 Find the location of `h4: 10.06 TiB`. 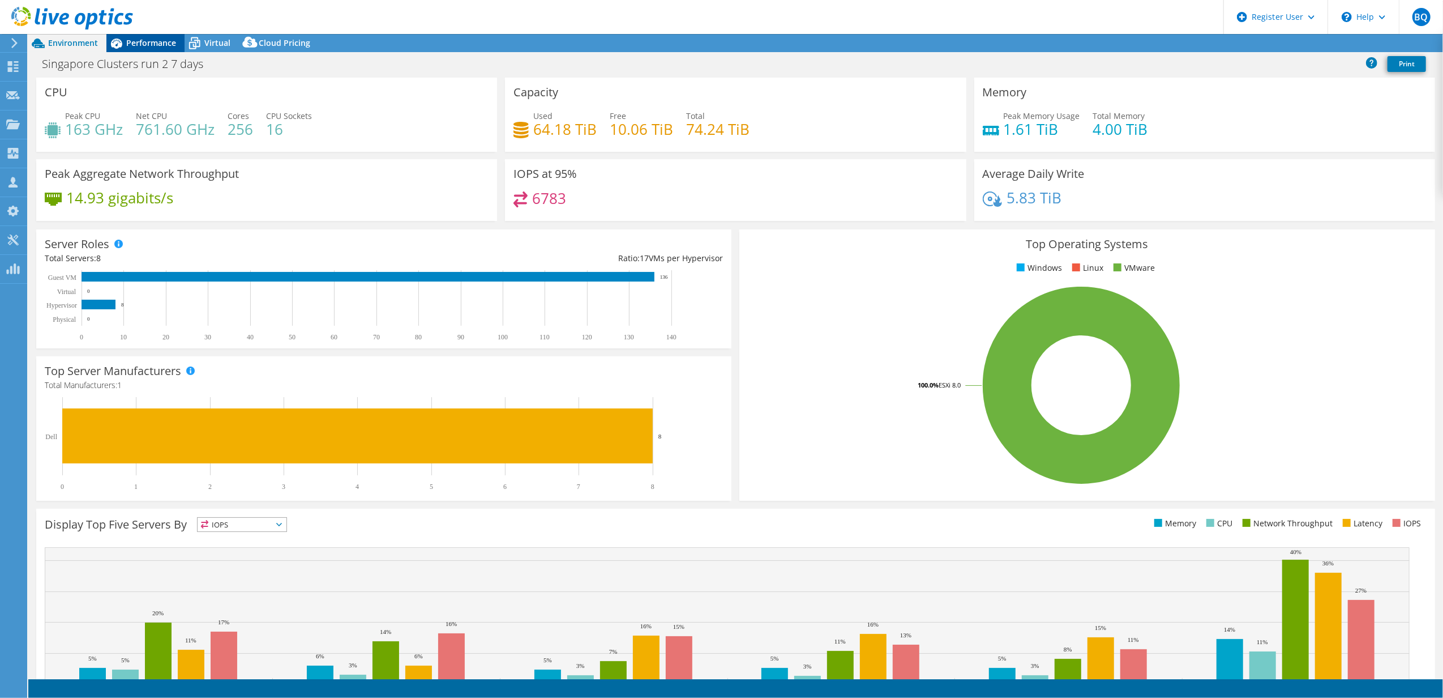

h4: 10.06 TiB is located at coordinates (641, 129).